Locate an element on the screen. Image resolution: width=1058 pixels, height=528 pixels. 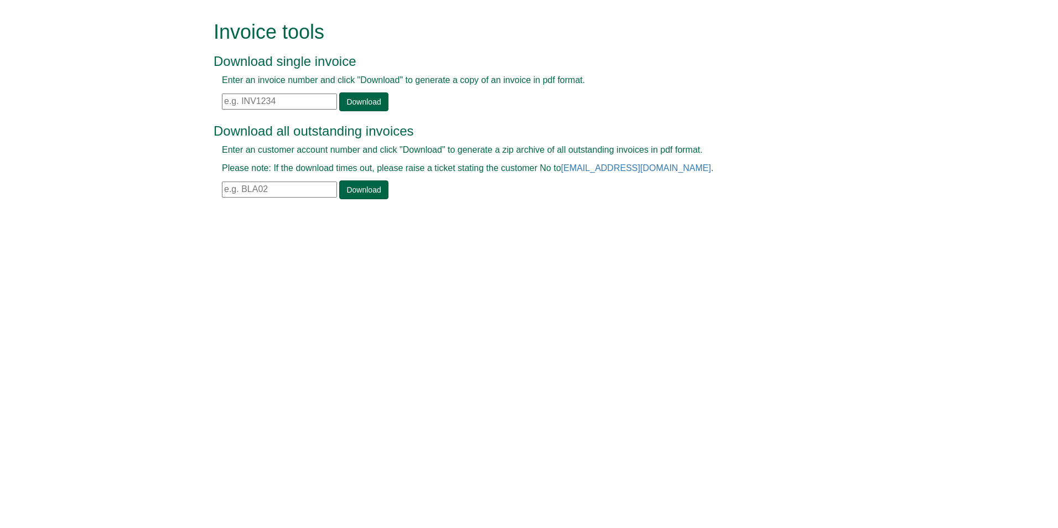
input: e.g. INV1234 is located at coordinates (279, 101).